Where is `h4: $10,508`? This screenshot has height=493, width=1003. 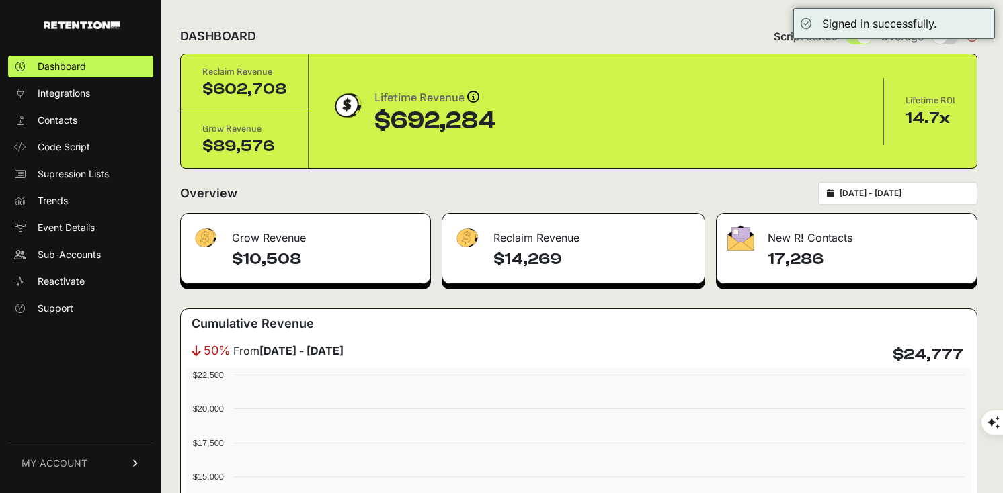 h4: $10,508 is located at coordinates (325, 259).